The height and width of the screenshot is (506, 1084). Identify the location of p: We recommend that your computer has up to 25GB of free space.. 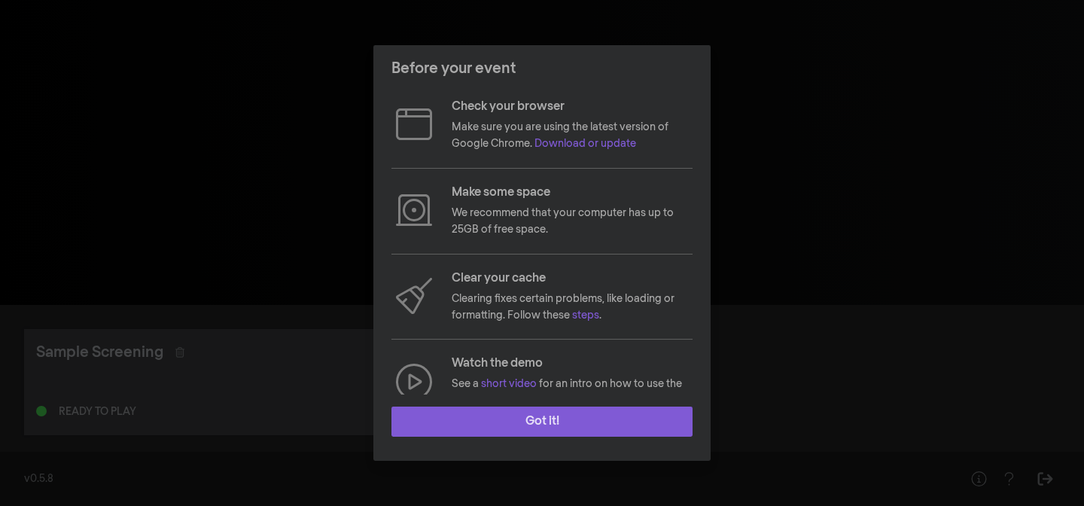
(572, 221).